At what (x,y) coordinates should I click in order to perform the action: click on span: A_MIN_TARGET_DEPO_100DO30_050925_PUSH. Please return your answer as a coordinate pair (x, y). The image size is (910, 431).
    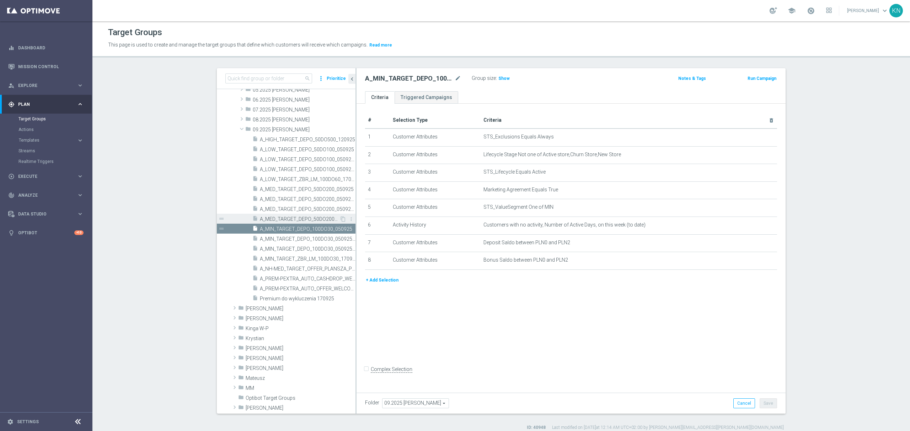
    Looking at the image, I should click on (307, 239).